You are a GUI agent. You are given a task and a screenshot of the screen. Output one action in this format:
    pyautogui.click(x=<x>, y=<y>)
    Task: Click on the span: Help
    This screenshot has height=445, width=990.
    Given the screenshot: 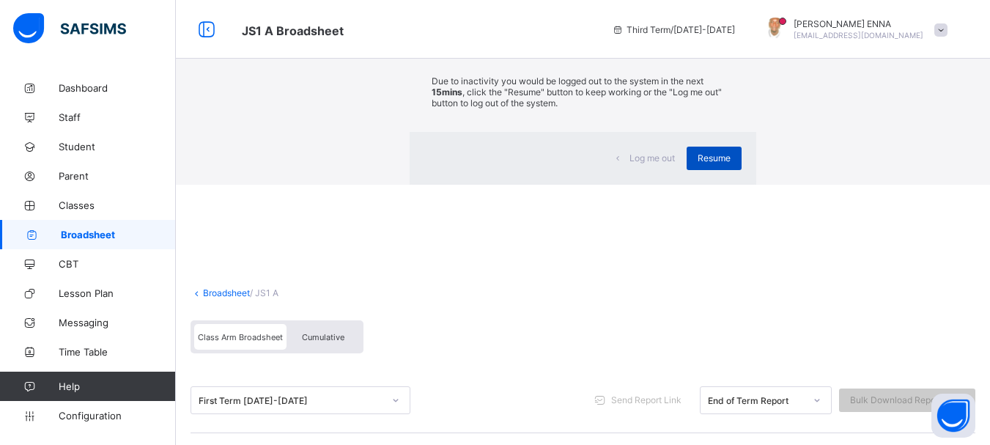 What is the action you would take?
    pyautogui.click(x=116, y=386)
    